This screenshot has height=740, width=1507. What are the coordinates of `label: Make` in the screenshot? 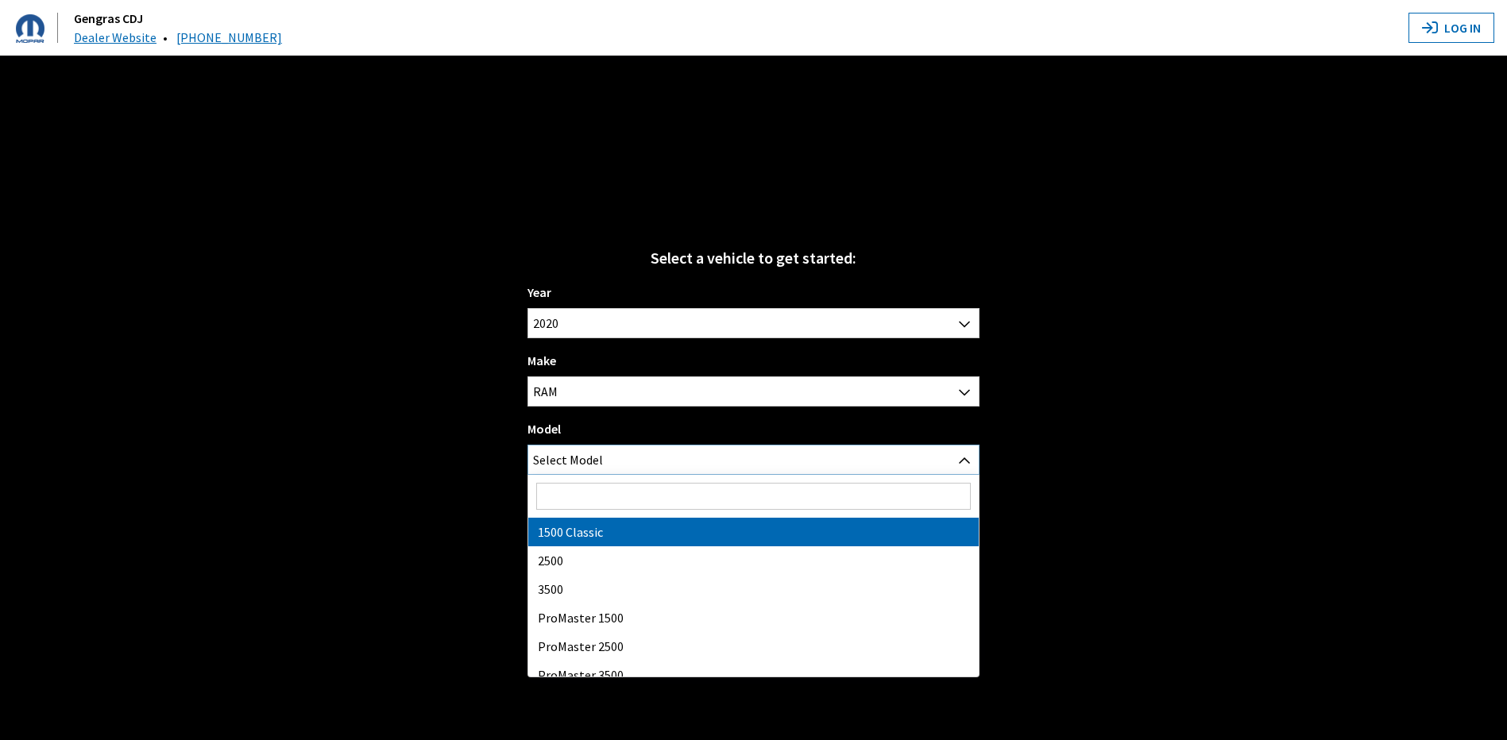 It's located at (542, 361).